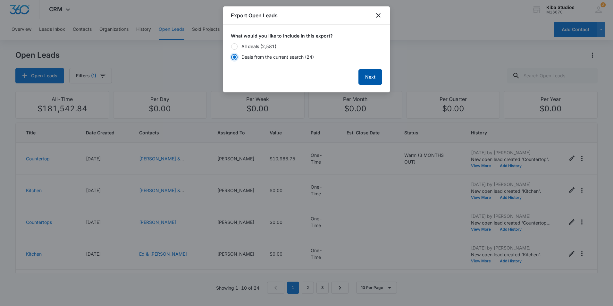  What do you see at coordinates (277, 57) in the screenshot?
I see `div: Deals from the current search (24)` at bounding box center [277, 57].